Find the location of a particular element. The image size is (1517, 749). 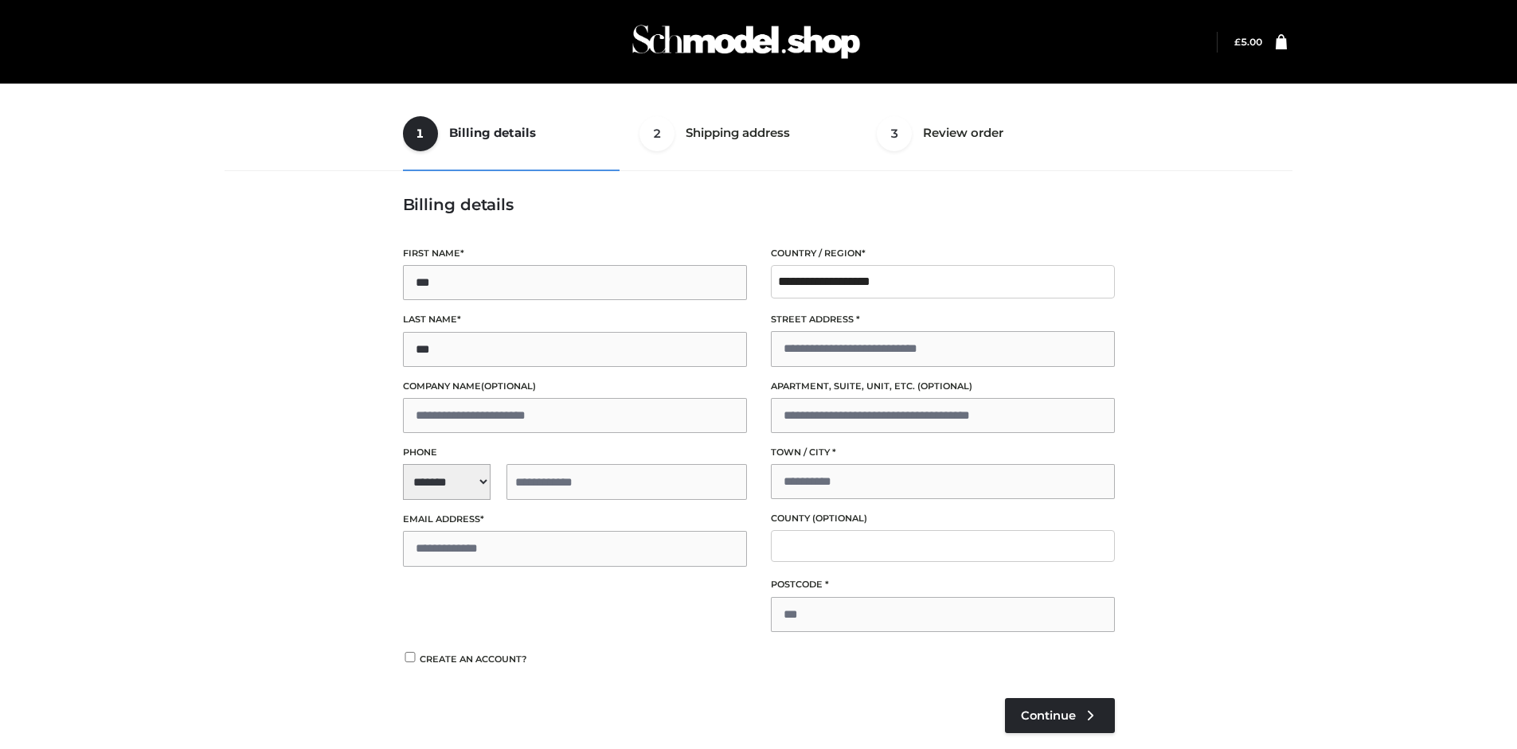

span: Continue is located at coordinates (1048, 716).